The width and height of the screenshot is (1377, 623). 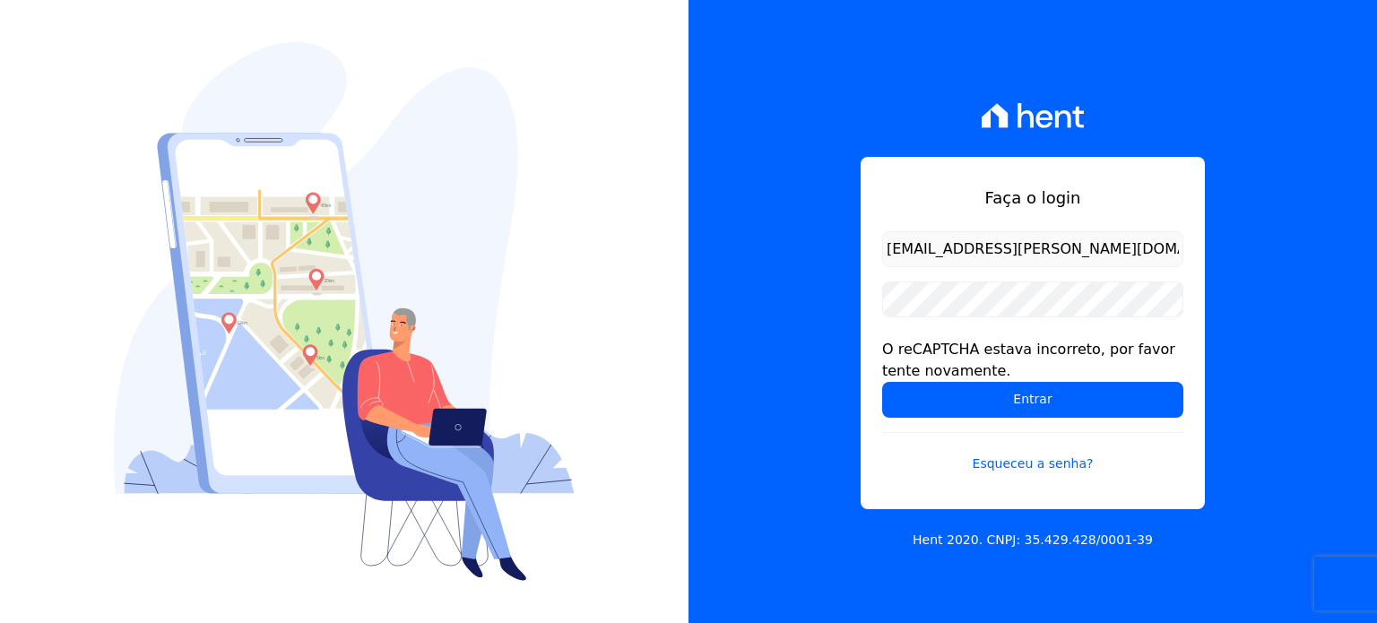 I want to click on p: Hent 2020. CNPJ: 35.429.428/0001-39, so click(x=1033, y=540).